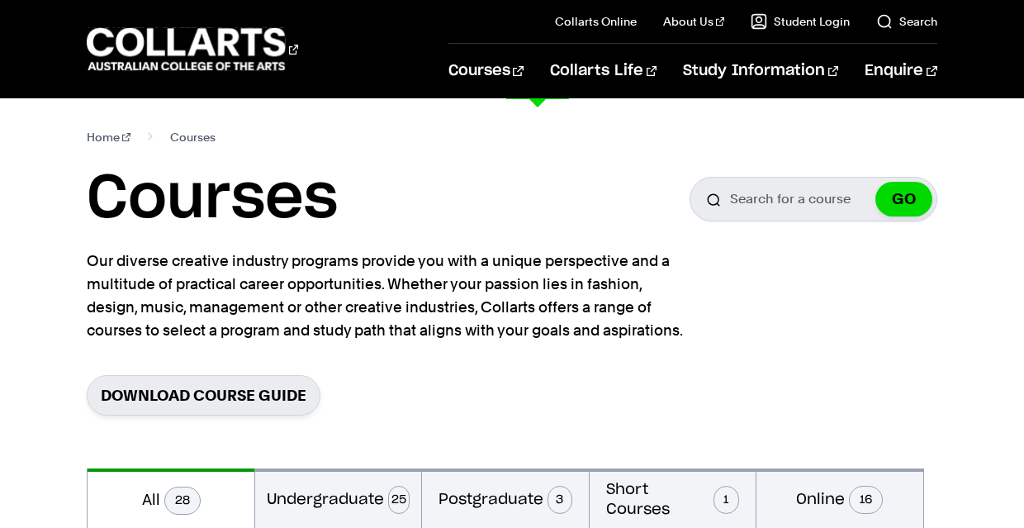 The width and height of the screenshot is (1024, 528). I want to click on a: Collarts Online, so click(596, 21).